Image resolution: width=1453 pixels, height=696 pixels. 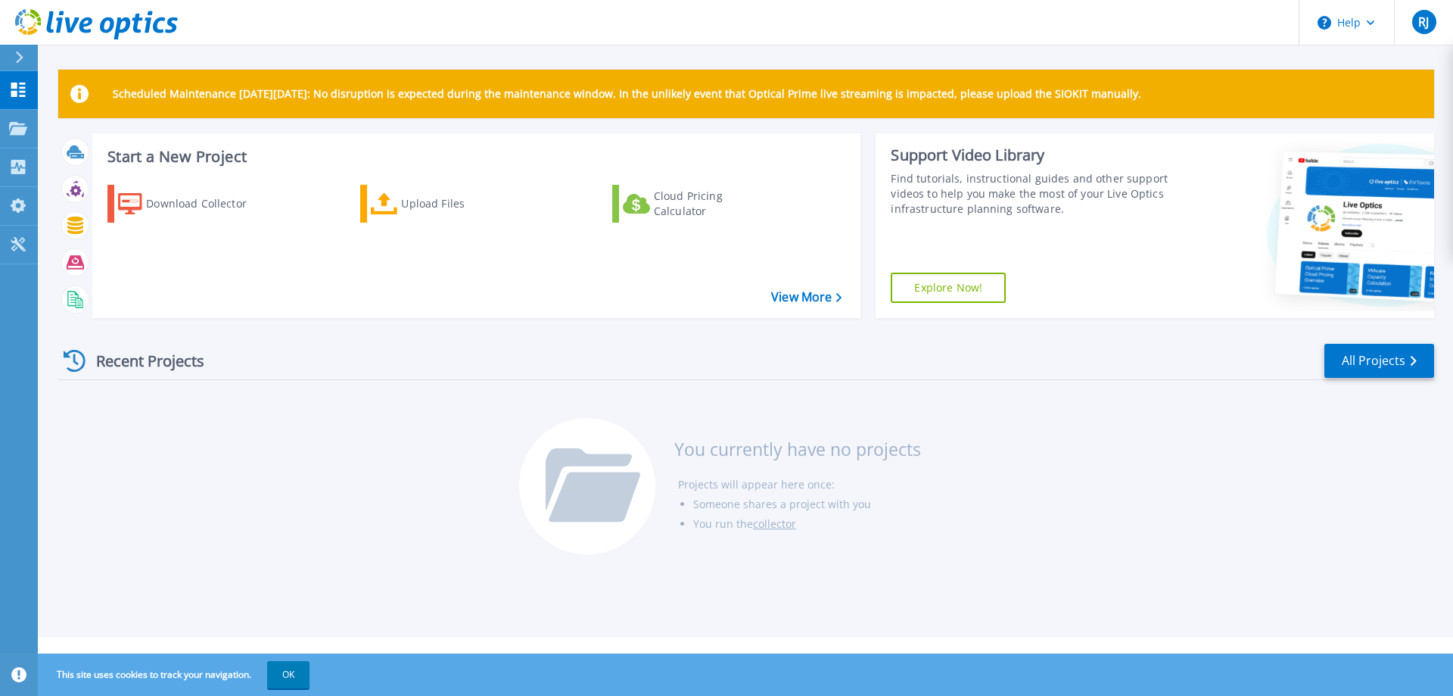 What do you see at coordinates (696, 204) in the screenshot?
I see `a: Cloud Pricing Calculator` at bounding box center [696, 204].